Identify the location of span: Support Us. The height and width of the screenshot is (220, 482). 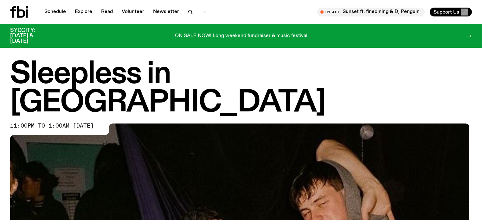
(446, 12).